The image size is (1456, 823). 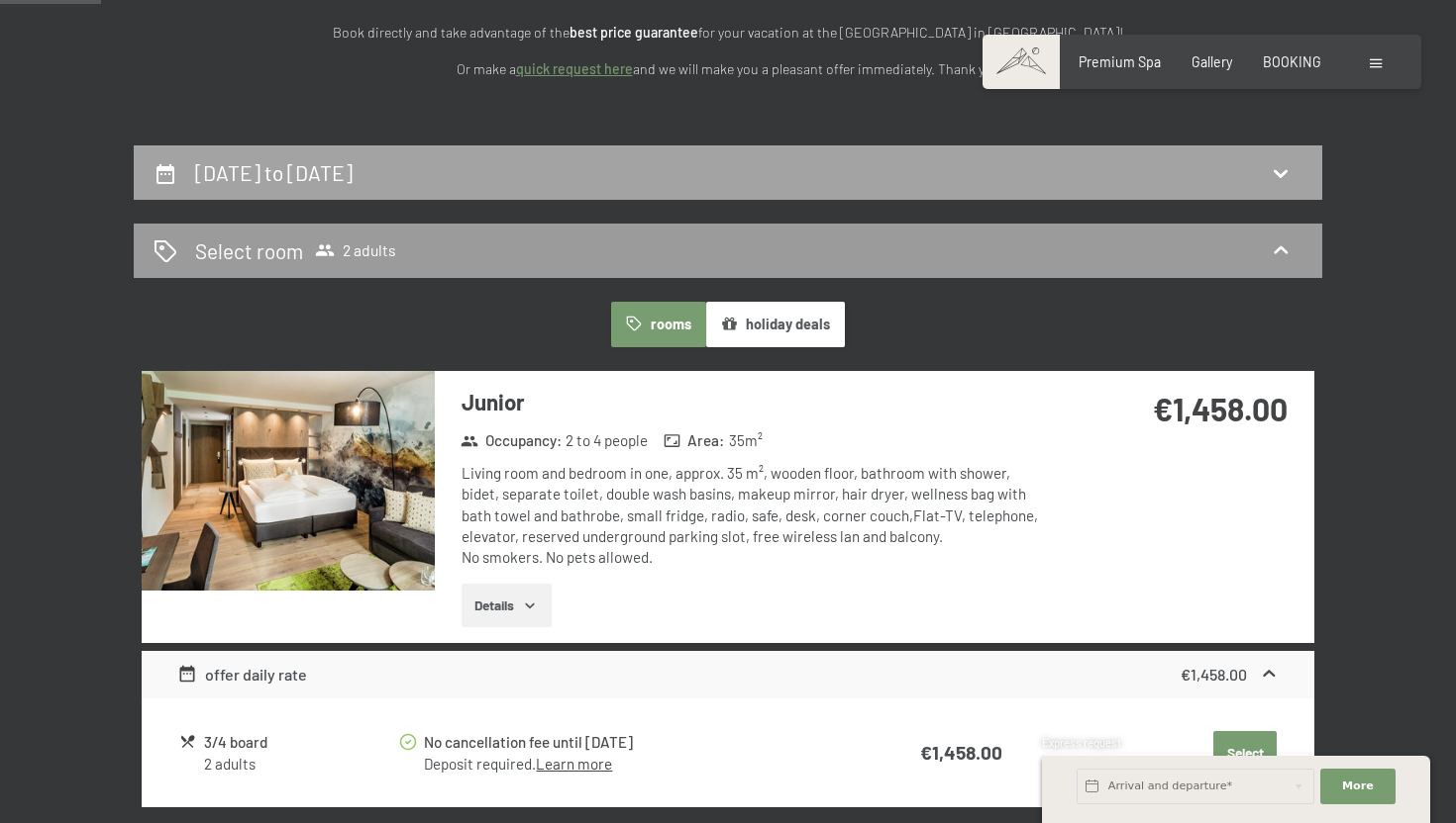 I want to click on img: mss_renderimg.php, so click(x=288, y=481).